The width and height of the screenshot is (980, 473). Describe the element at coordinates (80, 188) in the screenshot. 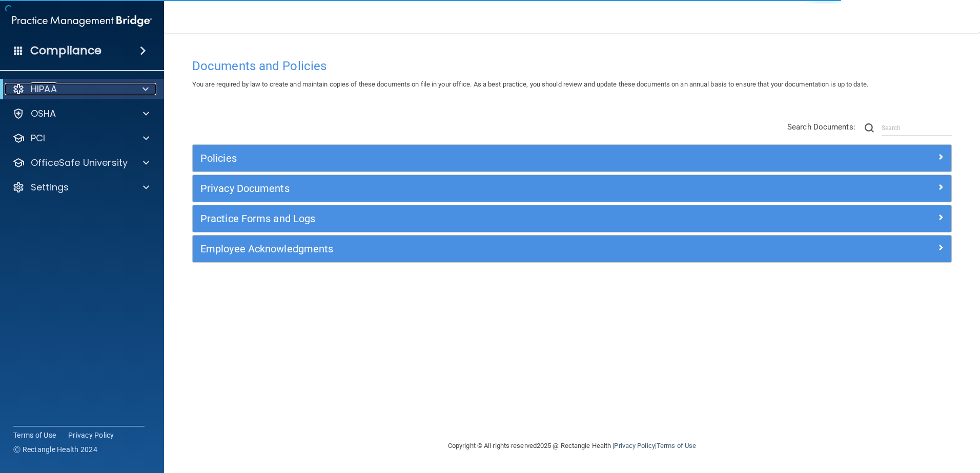

I see `a: Settings` at that location.